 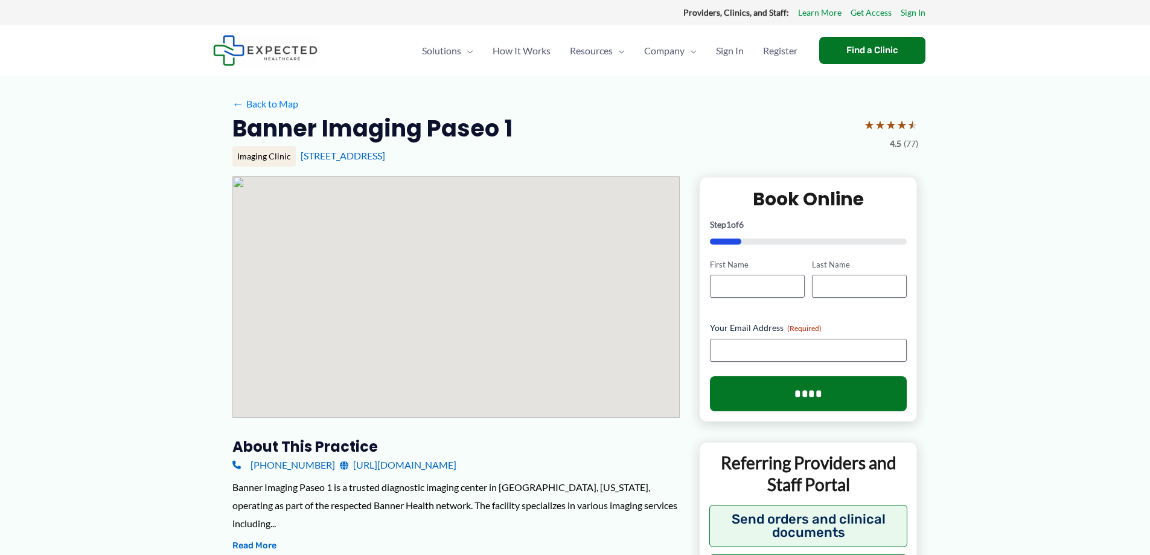 What do you see at coordinates (808, 328) in the screenshot?
I see `label: Your Email Address` at bounding box center [808, 328].